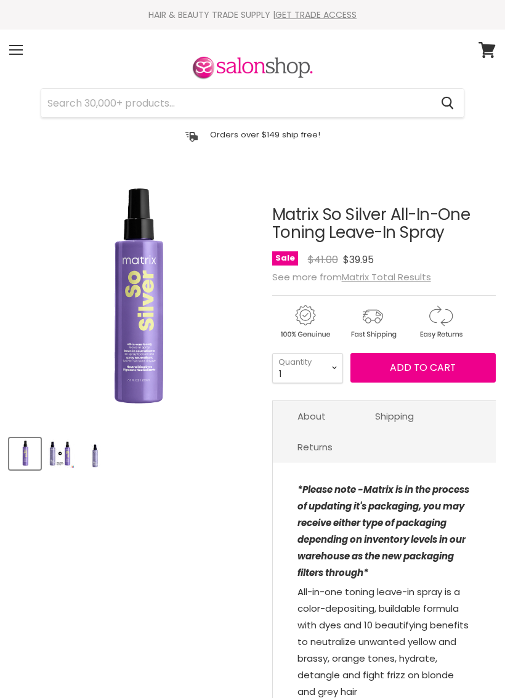 This screenshot has height=698, width=505. Describe the element at coordinates (423, 368) in the screenshot. I see `button: Add to cart` at that location.